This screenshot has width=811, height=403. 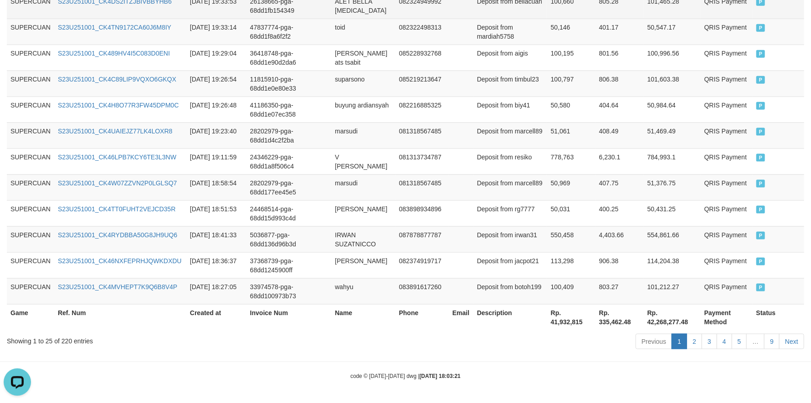 What do you see at coordinates (571, 265) in the screenshot?
I see `td: 113,298` at bounding box center [571, 265].